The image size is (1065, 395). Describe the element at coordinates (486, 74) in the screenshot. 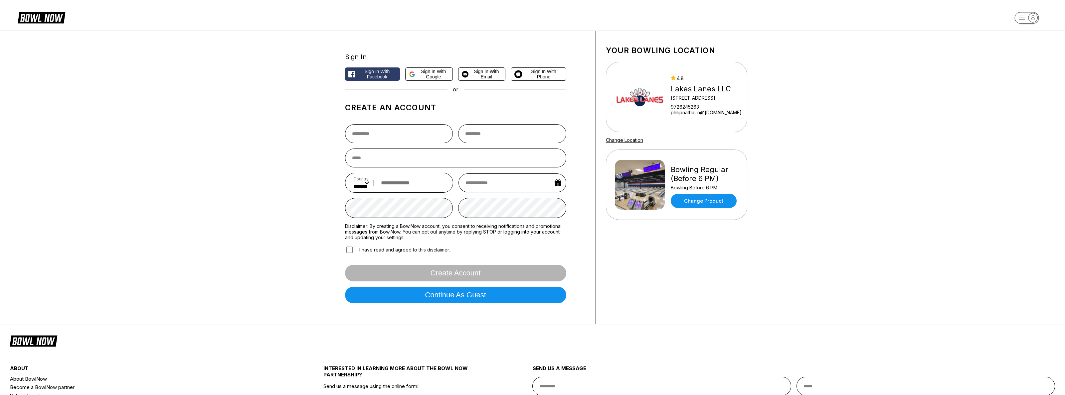

I see `span: Sign in with Email` at that location.